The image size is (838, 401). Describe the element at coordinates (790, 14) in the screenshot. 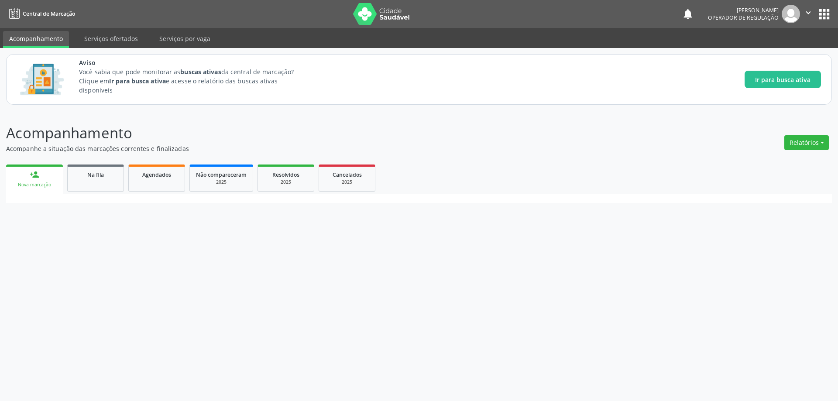

I see `img: img` at that location.